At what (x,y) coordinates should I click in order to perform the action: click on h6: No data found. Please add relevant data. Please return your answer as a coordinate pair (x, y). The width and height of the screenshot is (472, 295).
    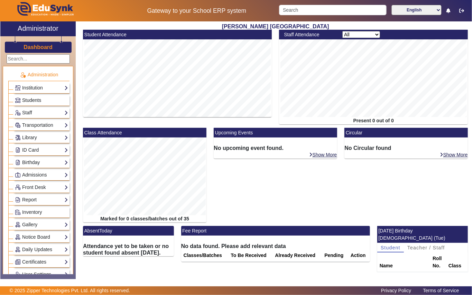
    Looking at the image, I should click on (276, 246).